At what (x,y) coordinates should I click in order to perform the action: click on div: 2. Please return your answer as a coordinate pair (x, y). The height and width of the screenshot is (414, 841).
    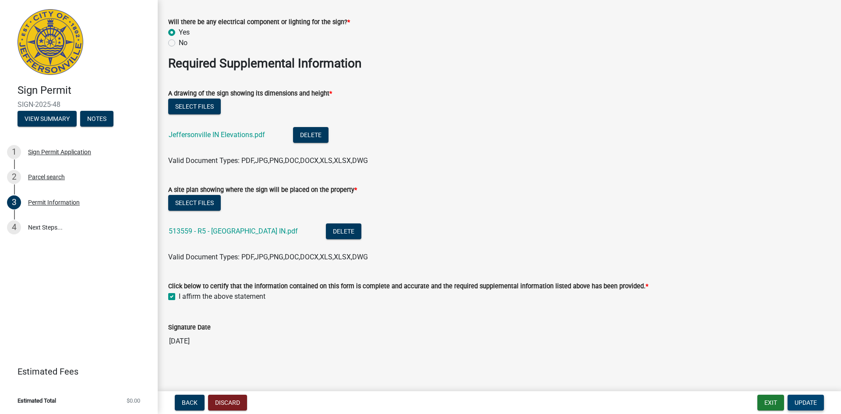
    Looking at the image, I should click on (14, 177).